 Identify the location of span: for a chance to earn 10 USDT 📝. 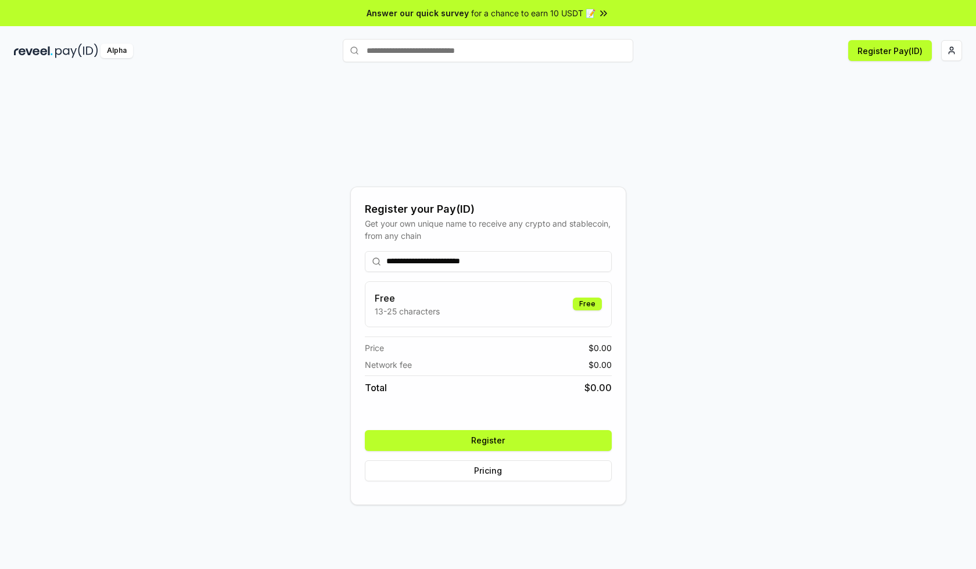
(533, 13).